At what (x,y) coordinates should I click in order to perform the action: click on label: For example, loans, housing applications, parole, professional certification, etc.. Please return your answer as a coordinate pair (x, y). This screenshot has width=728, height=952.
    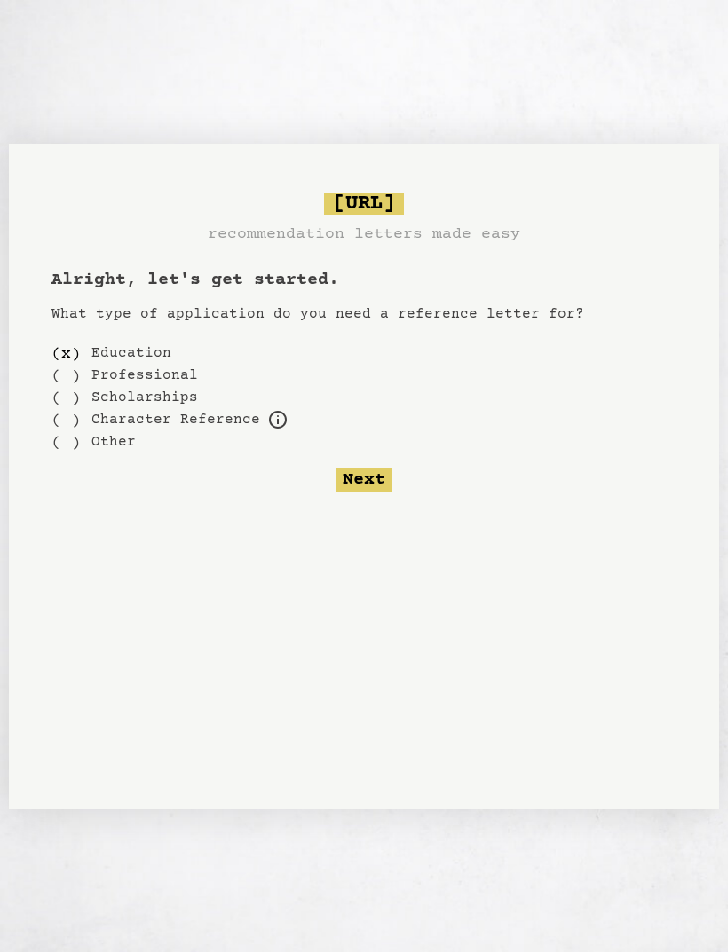
    Looking at the image, I should click on (176, 420).